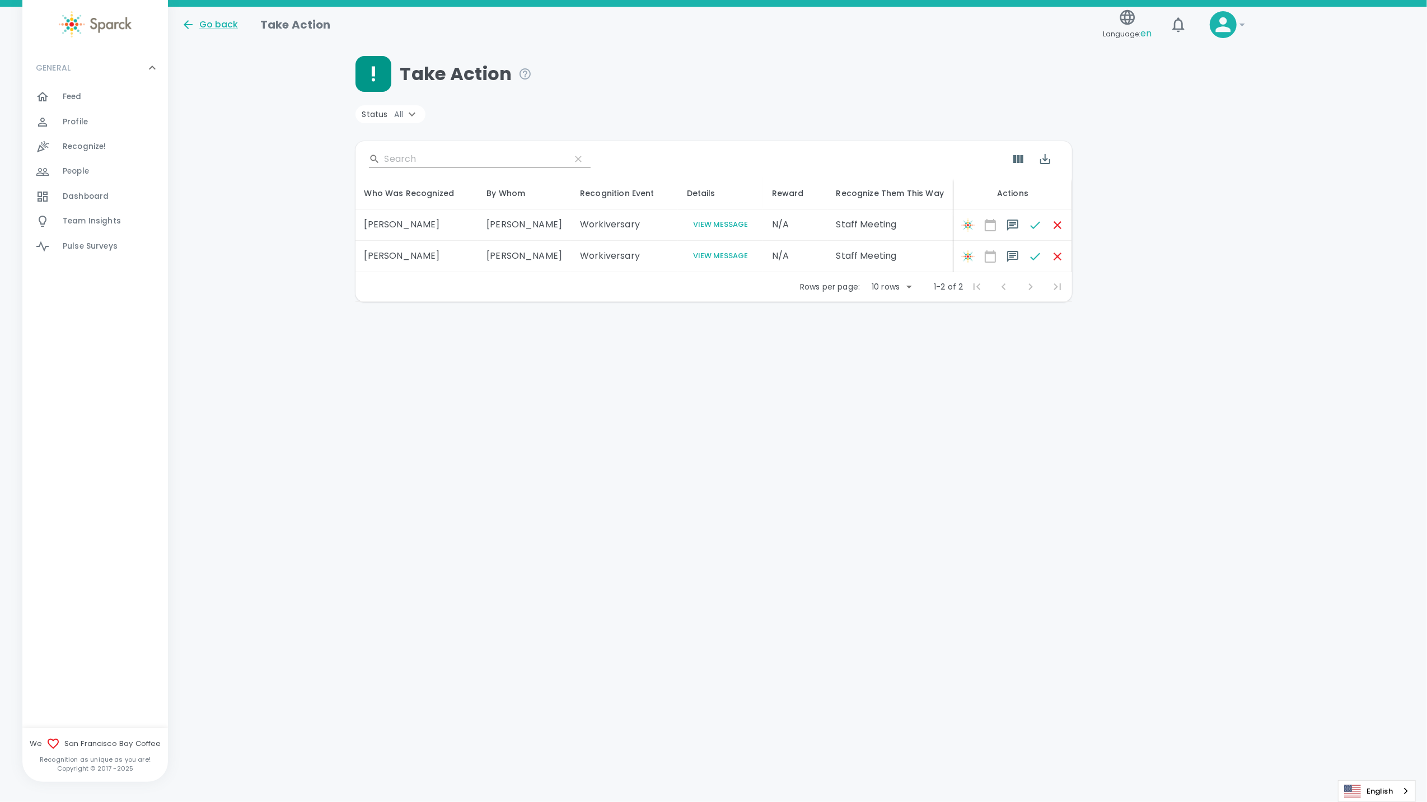 Image resolution: width=1427 pixels, height=802 pixels. What do you see at coordinates (95, 24) in the screenshot?
I see `a: Sparck logo` at bounding box center [95, 24].